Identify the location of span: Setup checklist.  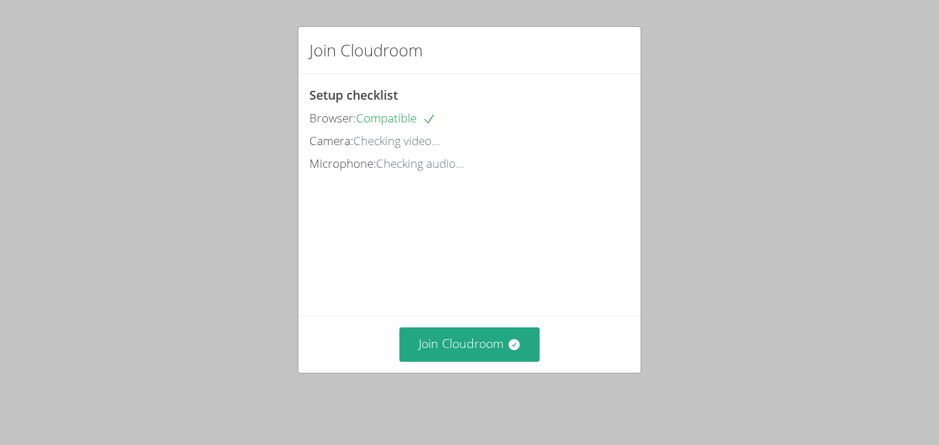
(353, 95).